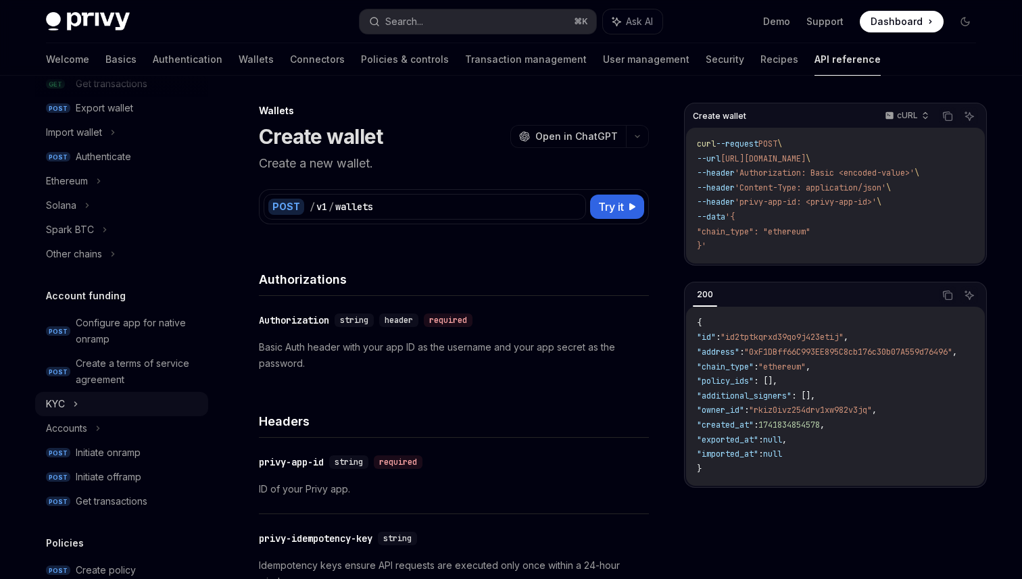  Describe the element at coordinates (617, 207) in the screenshot. I see `button: Try it` at that location.